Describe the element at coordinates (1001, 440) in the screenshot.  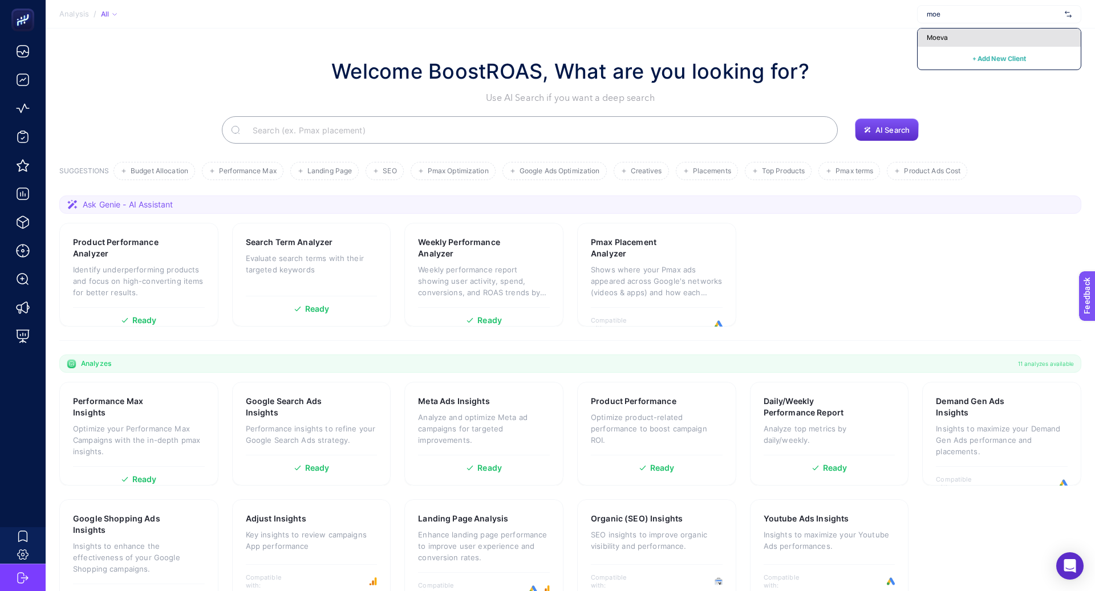
I see `p: Insights to maximize your Demand Gen Ads performance and placements.` at that location.